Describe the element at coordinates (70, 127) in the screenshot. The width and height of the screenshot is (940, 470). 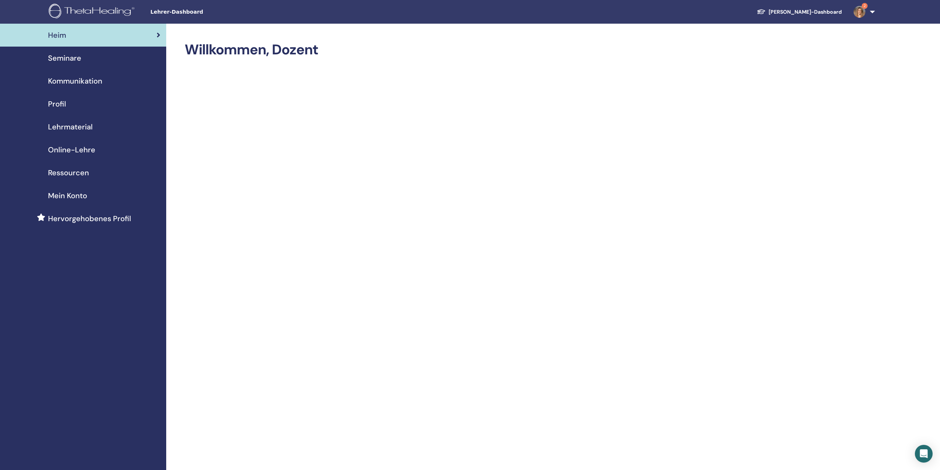
I see `span: Lehrmaterial` at that location.